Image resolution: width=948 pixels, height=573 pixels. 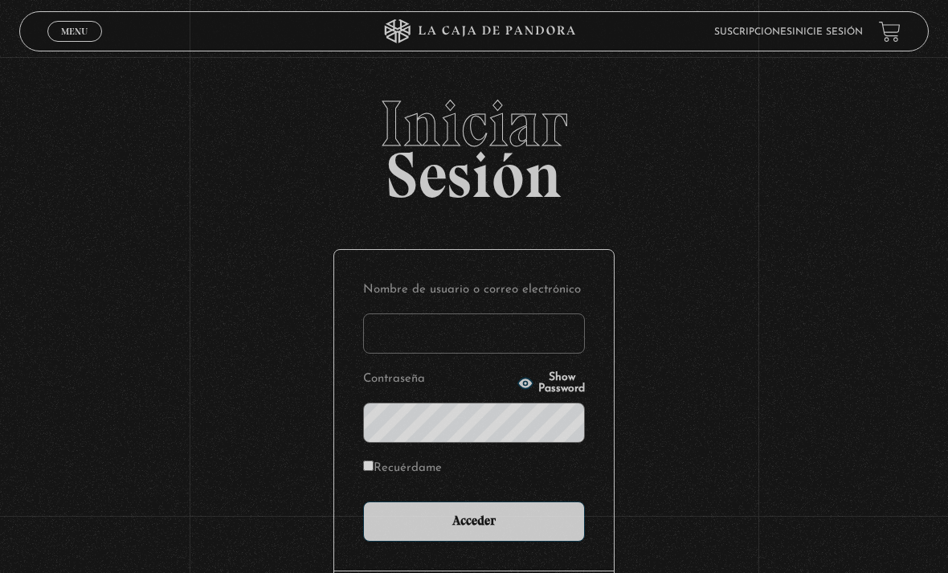 What do you see at coordinates (474, 124) in the screenshot?
I see `span: Iniciar` at bounding box center [474, 124].